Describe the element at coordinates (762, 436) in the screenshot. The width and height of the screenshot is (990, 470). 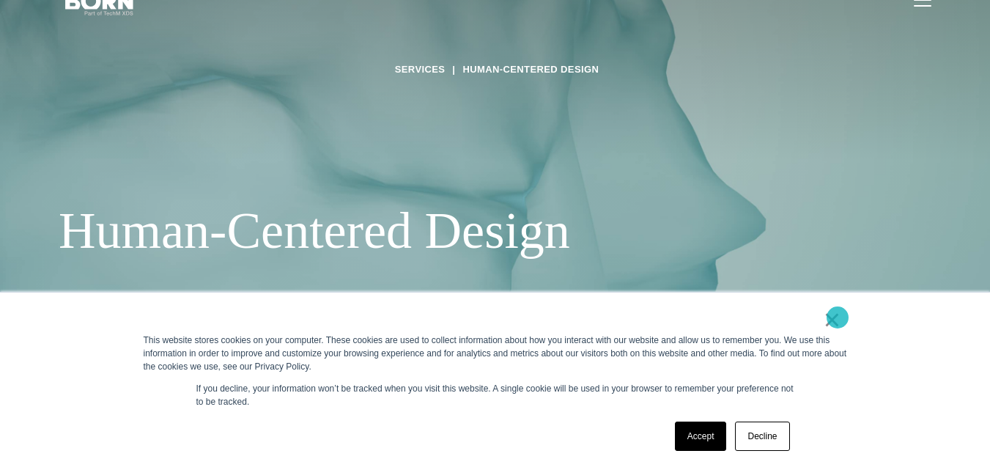
I see `a: Decline` at that location.